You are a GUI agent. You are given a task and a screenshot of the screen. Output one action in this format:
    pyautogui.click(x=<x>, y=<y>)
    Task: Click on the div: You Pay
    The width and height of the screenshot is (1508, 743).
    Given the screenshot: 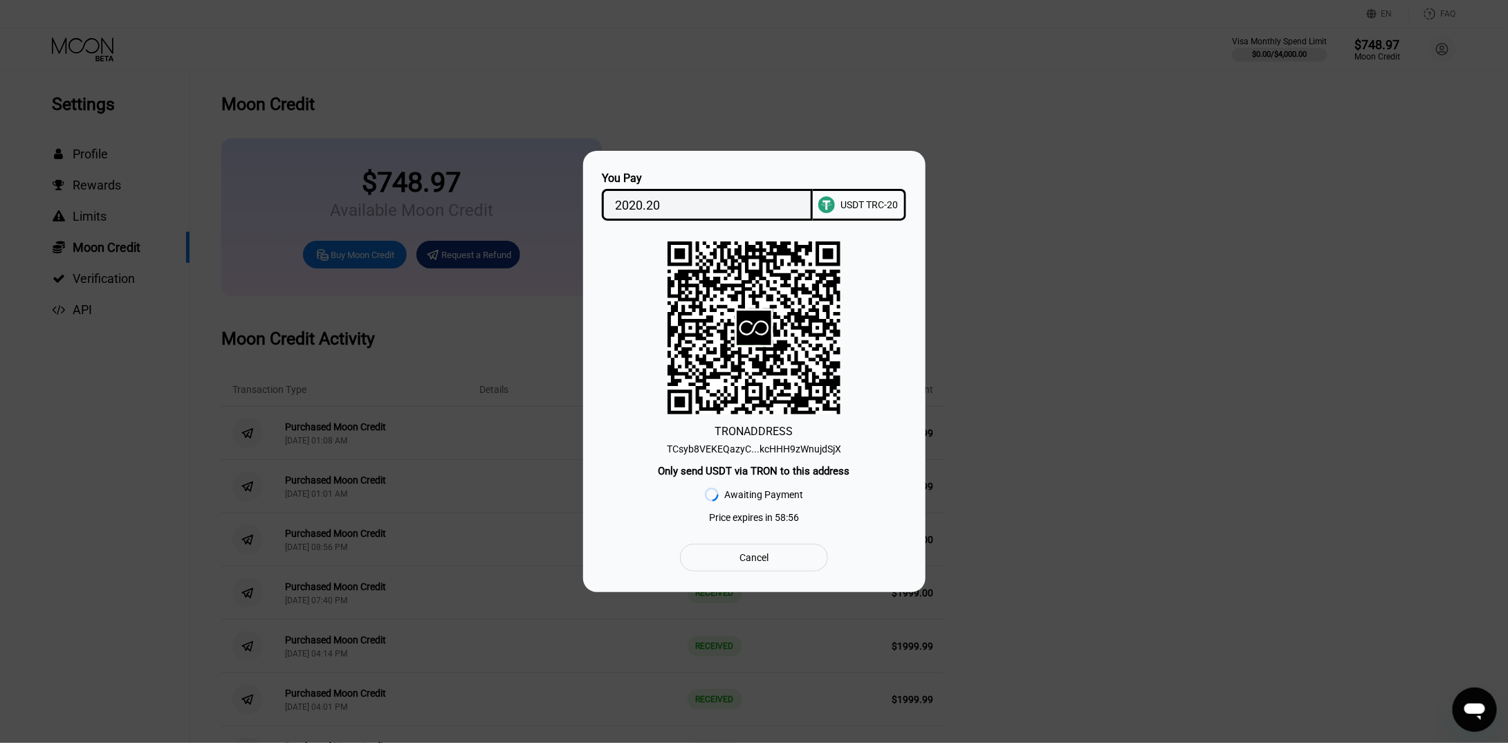 What is the action you would take?
    pyautogui.click(x=707, y=178)
    